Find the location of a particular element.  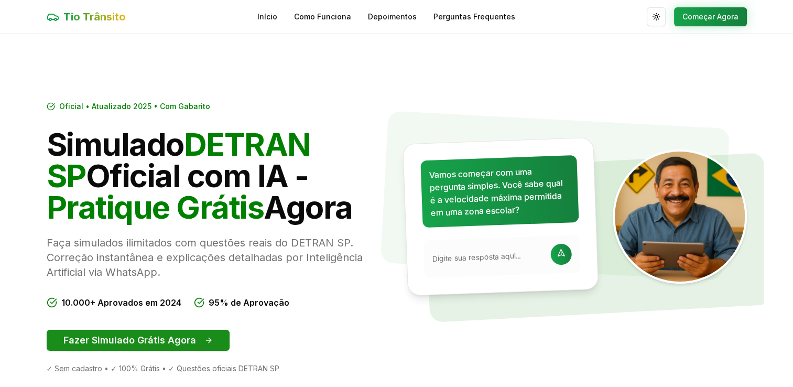

span: Pratique Grátis is located at coordinates (155, 207).